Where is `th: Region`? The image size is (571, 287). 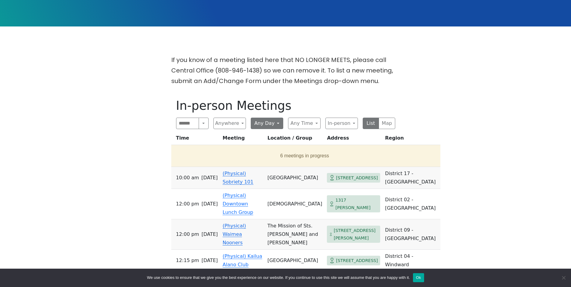 th: Region is located at coordinates (411, 139).